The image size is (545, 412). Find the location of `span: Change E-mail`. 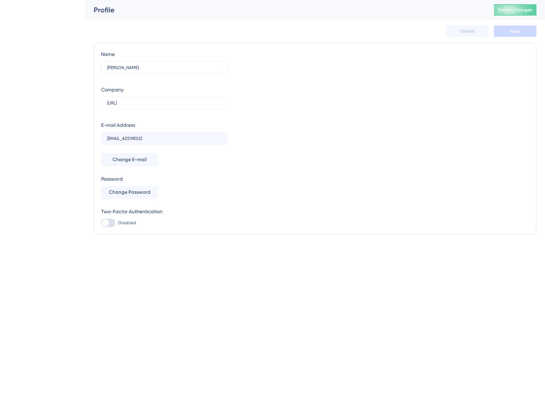

span: Change E-mail is located at coordinates (129, 160).